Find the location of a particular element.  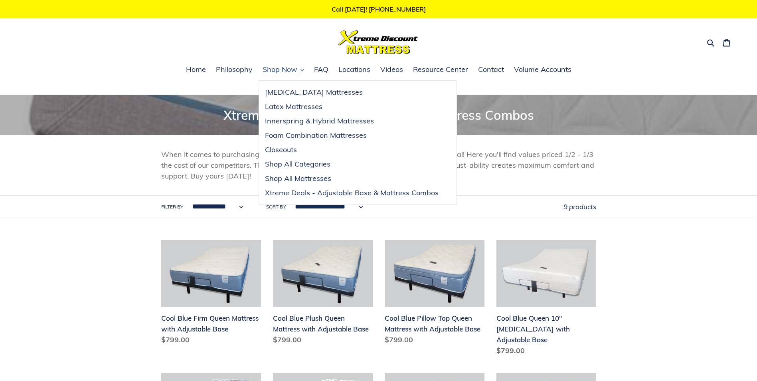

a: Foam Combination Mattresses is located at coordinates (352, 135).